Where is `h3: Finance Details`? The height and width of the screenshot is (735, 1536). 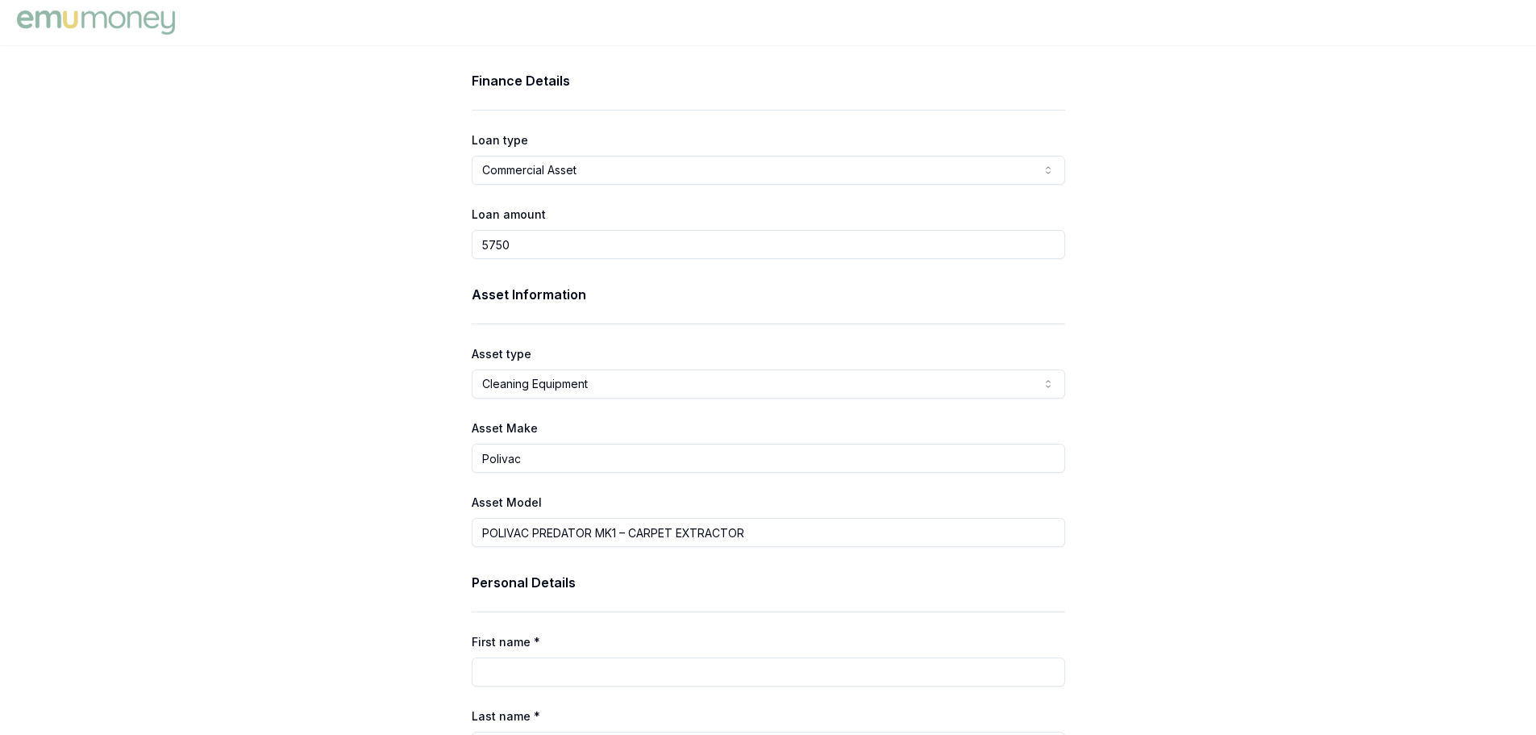
h3: Finance Details is located at coordinates (768, 81).